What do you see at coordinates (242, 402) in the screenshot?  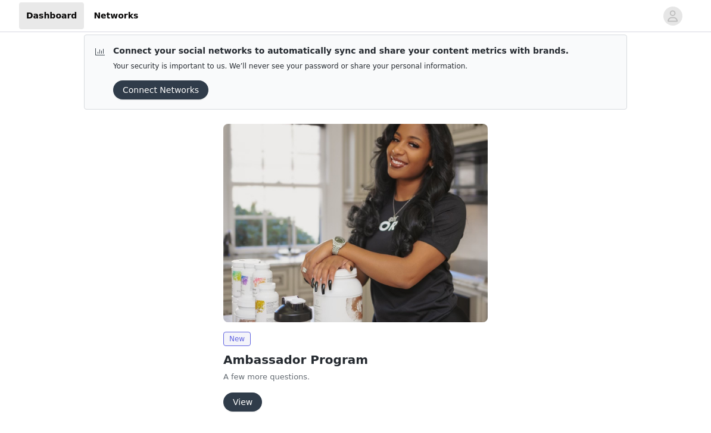 I see `button: View` at bounding box center [242, 402].